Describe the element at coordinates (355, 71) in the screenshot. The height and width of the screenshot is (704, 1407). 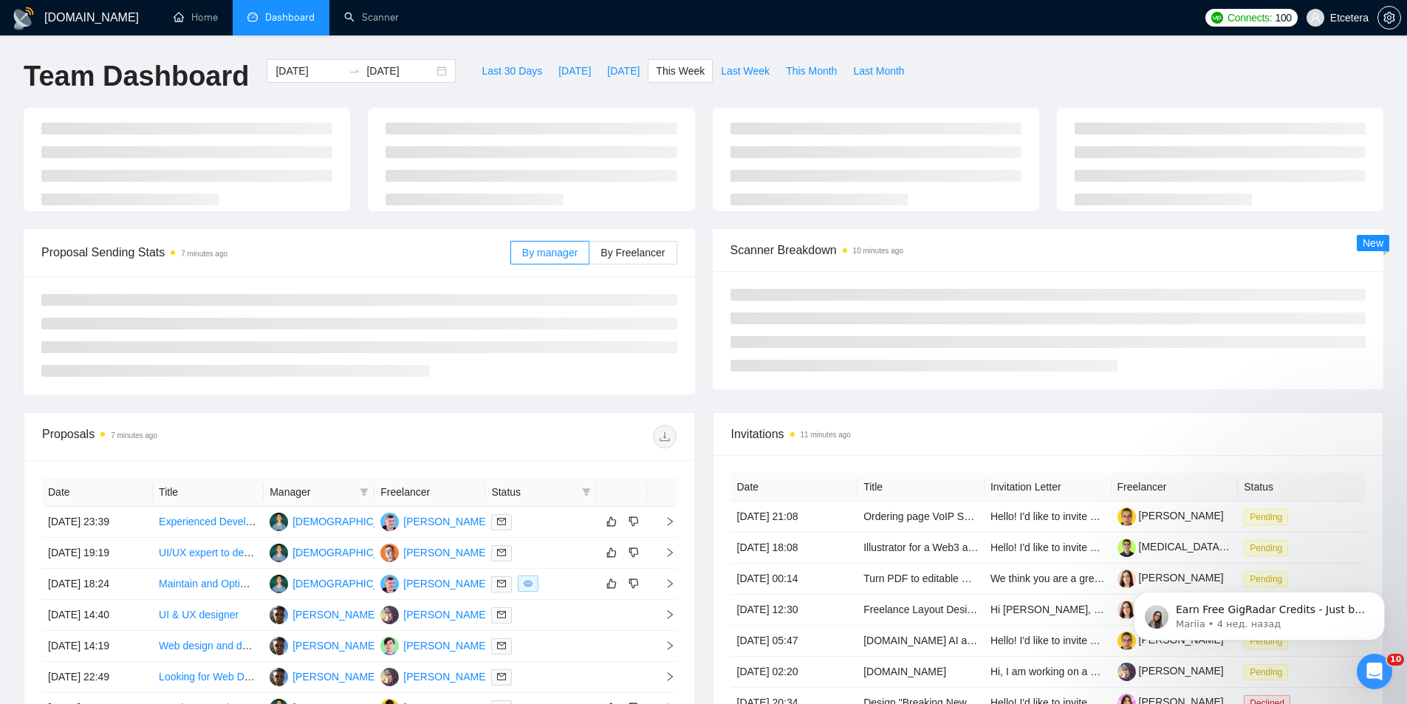
I see `span: swap-right` at that location.